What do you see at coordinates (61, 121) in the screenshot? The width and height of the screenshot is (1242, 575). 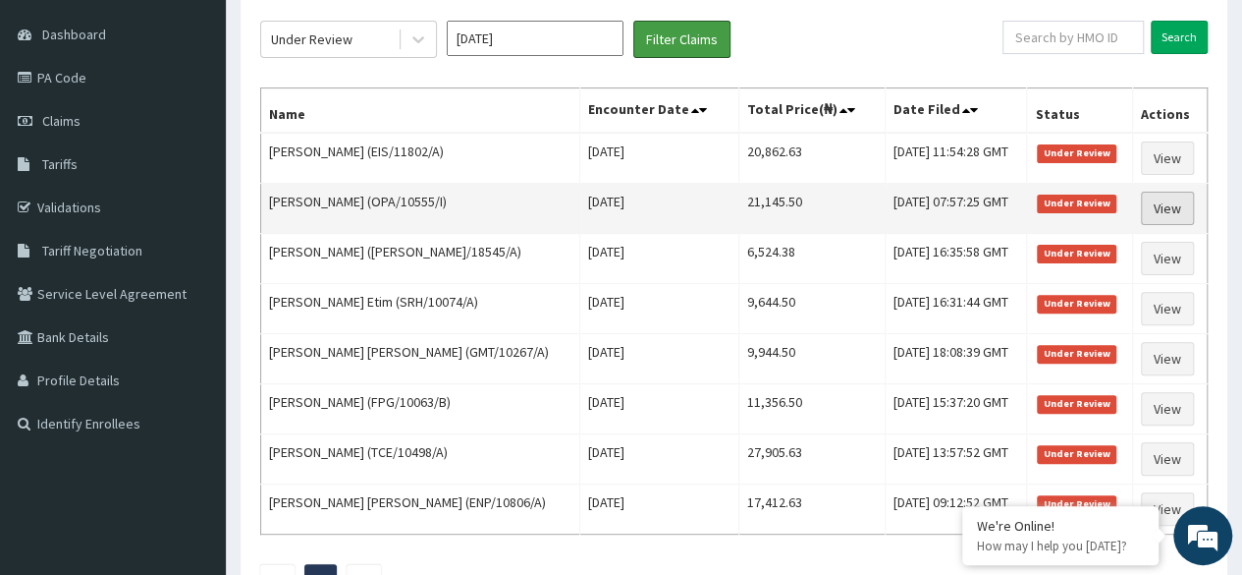 I see `span: Claims` at bounding box center [61, 121].